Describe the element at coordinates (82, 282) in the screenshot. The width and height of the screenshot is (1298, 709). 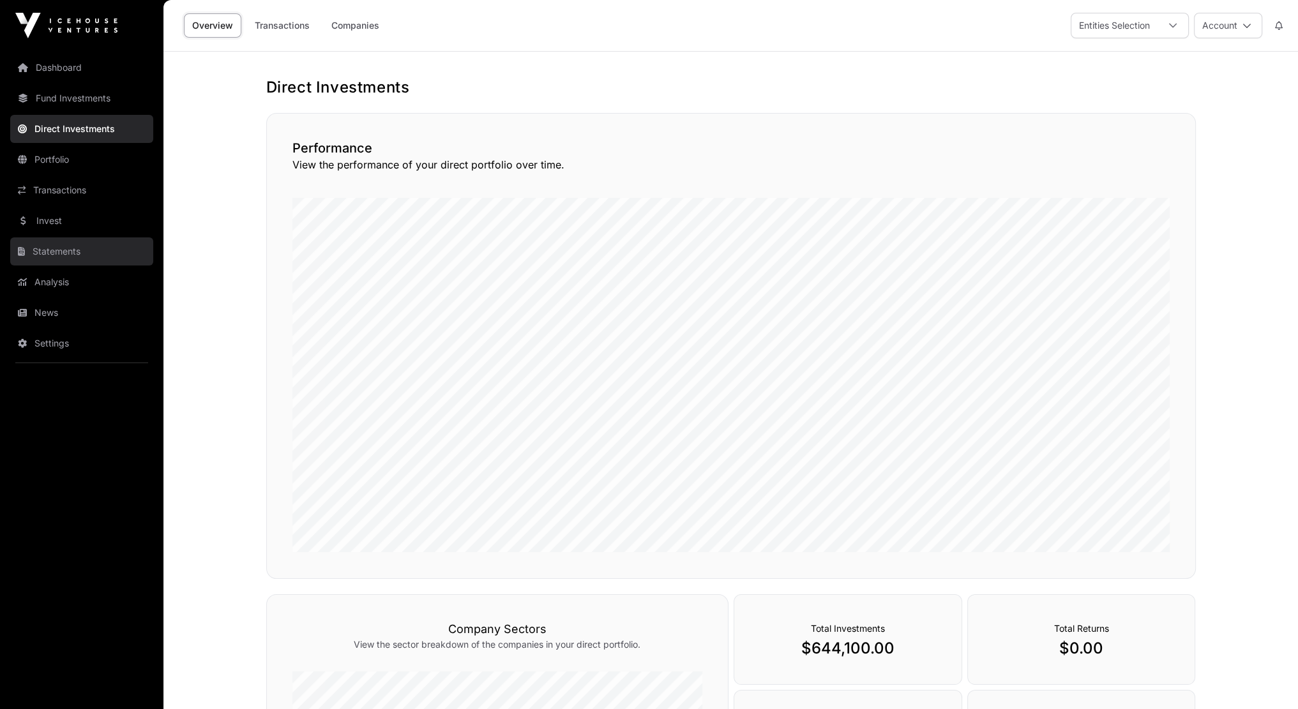
I see `a: Analysis` at that location.